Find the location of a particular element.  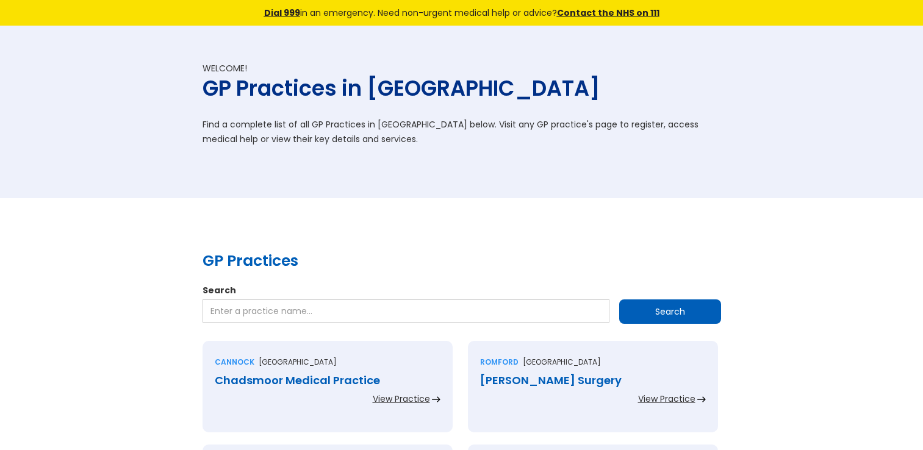

h2: GP Practices is located at coordinates (462, 261).